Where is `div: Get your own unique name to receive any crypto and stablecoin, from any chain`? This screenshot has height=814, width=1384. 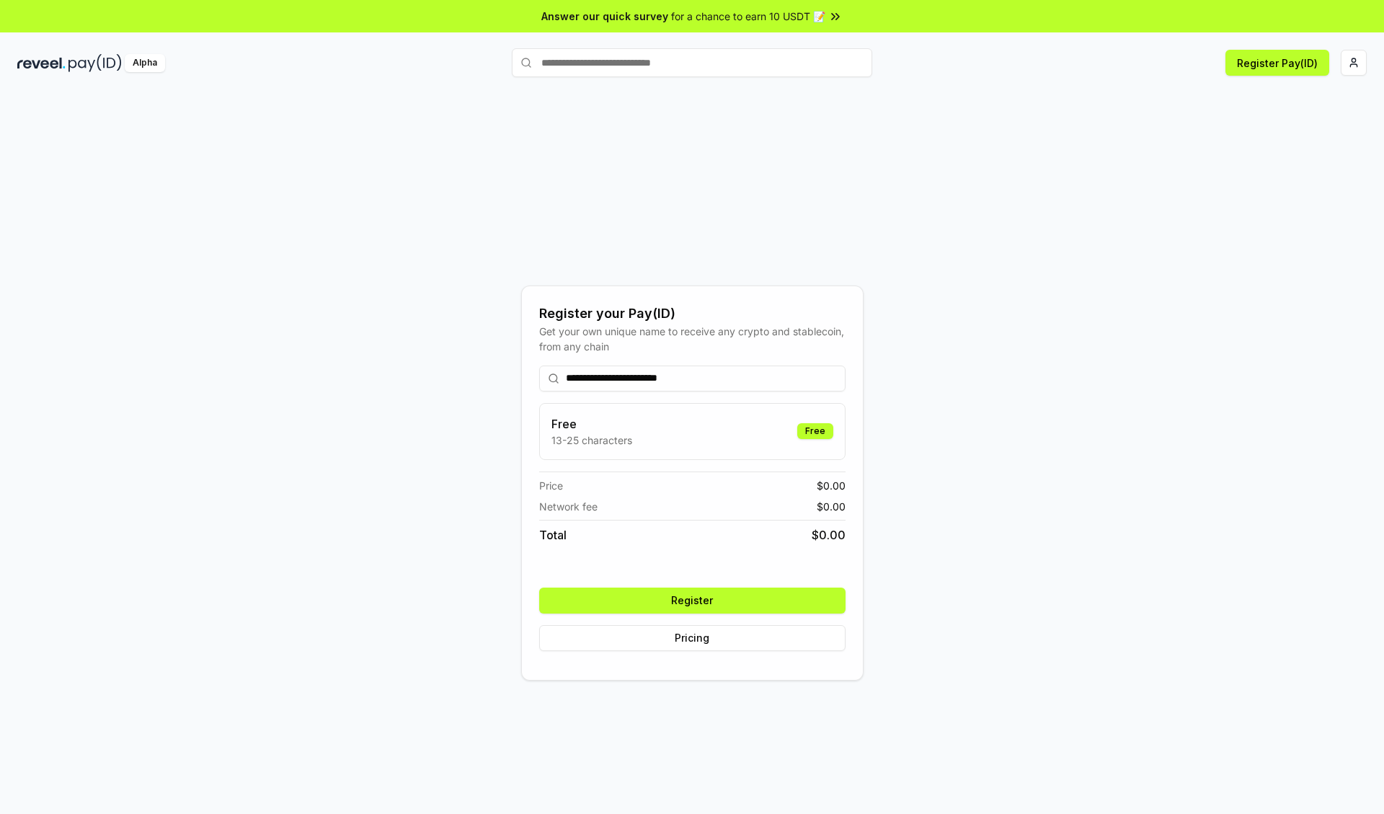
div: Get your own unique name to receive any crypto and stablecoin, from any chain is located at coordinates (692, 339).